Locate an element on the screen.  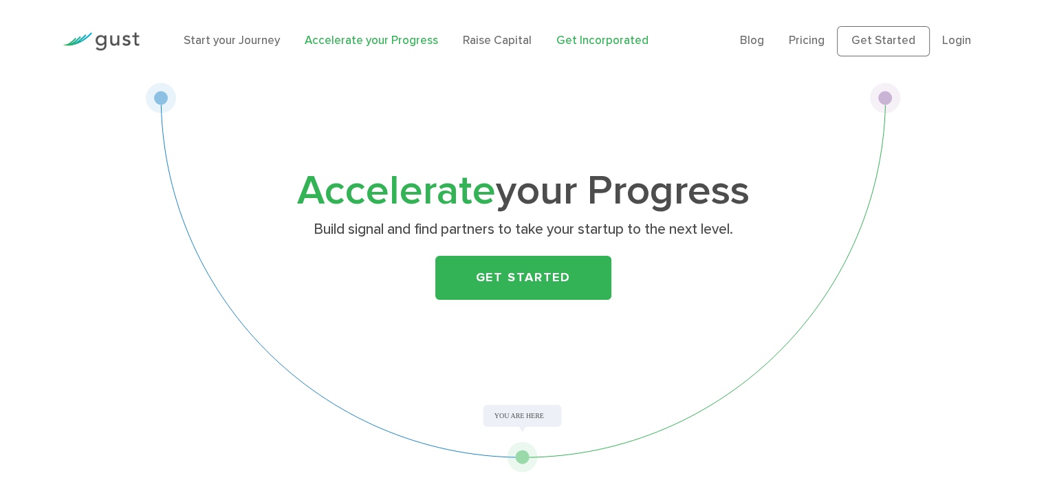
a: Login is located at coordinates (956, 41).